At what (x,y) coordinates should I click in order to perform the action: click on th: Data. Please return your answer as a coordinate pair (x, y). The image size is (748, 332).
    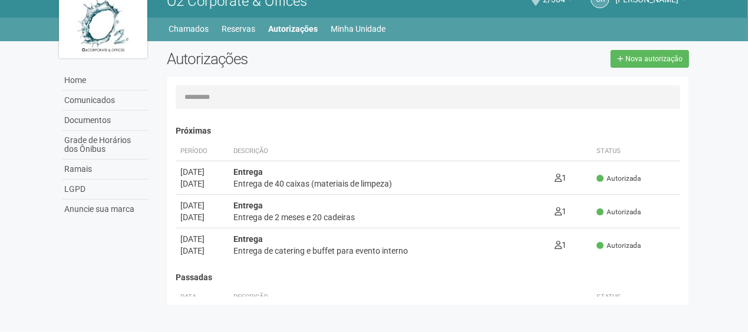
    Looking at the image, I should click on (202, 298).